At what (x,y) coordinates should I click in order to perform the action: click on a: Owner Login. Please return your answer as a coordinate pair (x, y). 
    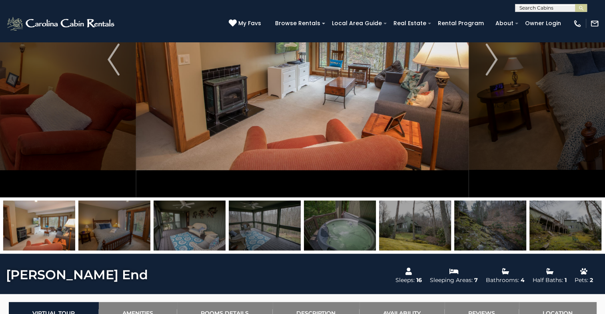
    Looking at the image, I should click on (543, 23).